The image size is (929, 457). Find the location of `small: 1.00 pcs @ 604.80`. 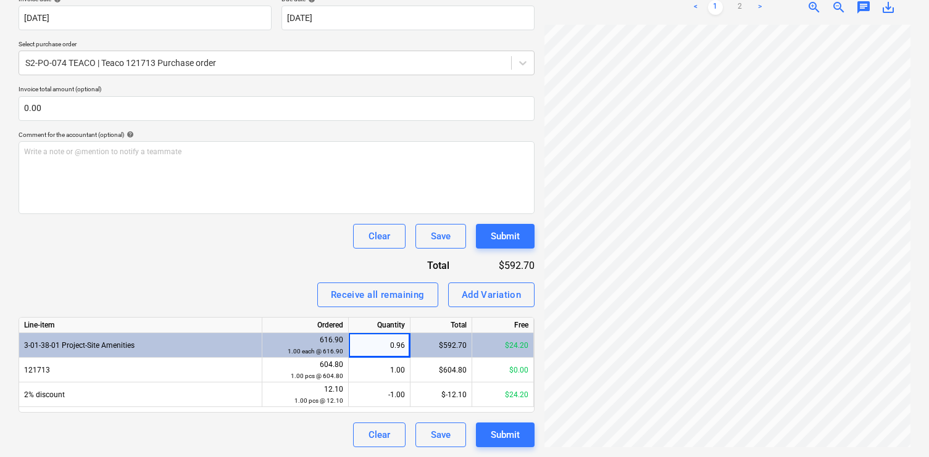

small: 1.00 pcs @ 604.80 is located at coordinates (317, 376).